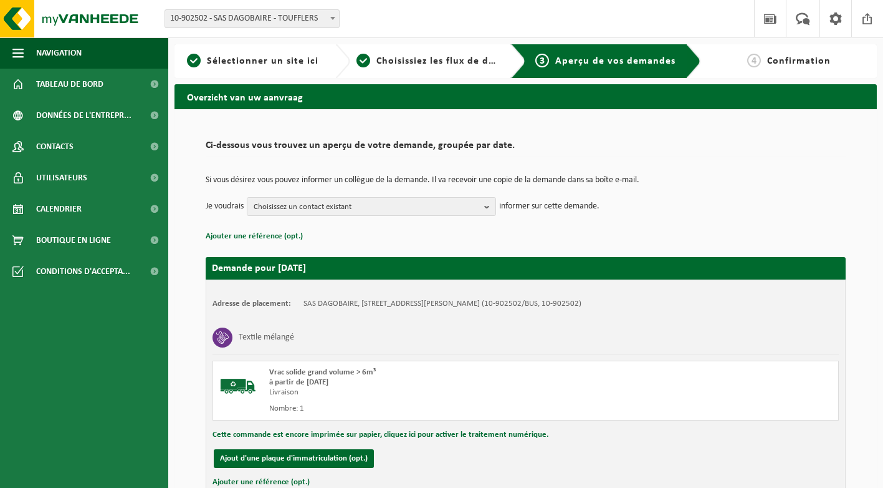 This screenshot has width=883, height=488. What do you see at coordinates (254, 236) in the screenshot?
I see `button: Ajouter une référence (opt.)` at bounding box center [254, 236].